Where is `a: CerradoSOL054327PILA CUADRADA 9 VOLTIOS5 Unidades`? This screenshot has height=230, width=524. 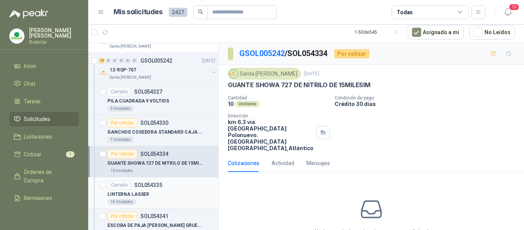 a: CerradoSOL054327PILA CUADRADA 9 VOLTIOS5 Unidades is located at coordinates (153, 99).